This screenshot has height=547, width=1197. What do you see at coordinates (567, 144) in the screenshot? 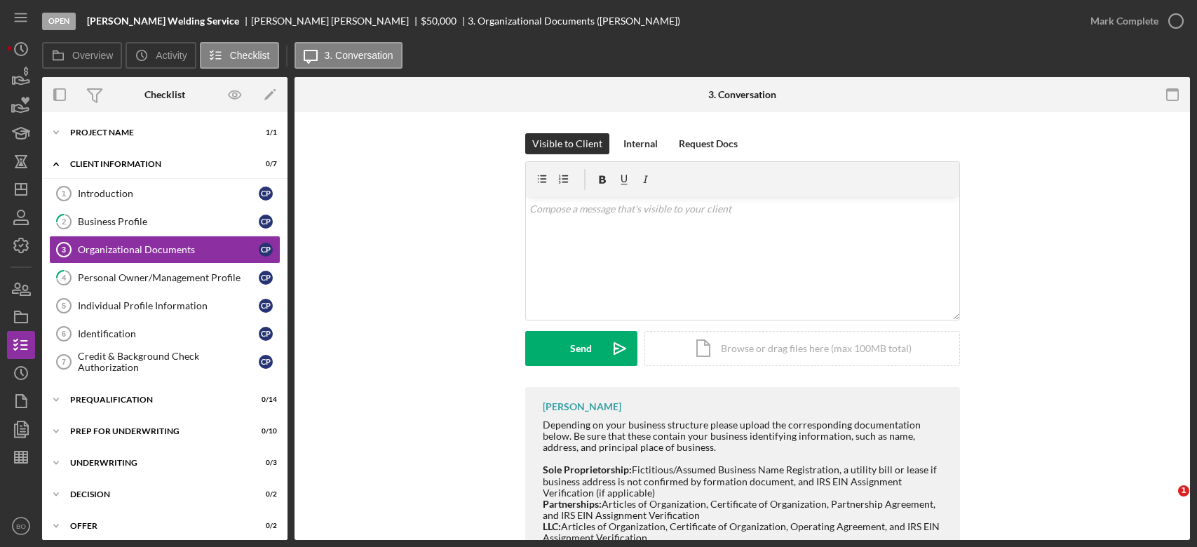
I see `div: Visible to Client` at bounding box center [567, 144].